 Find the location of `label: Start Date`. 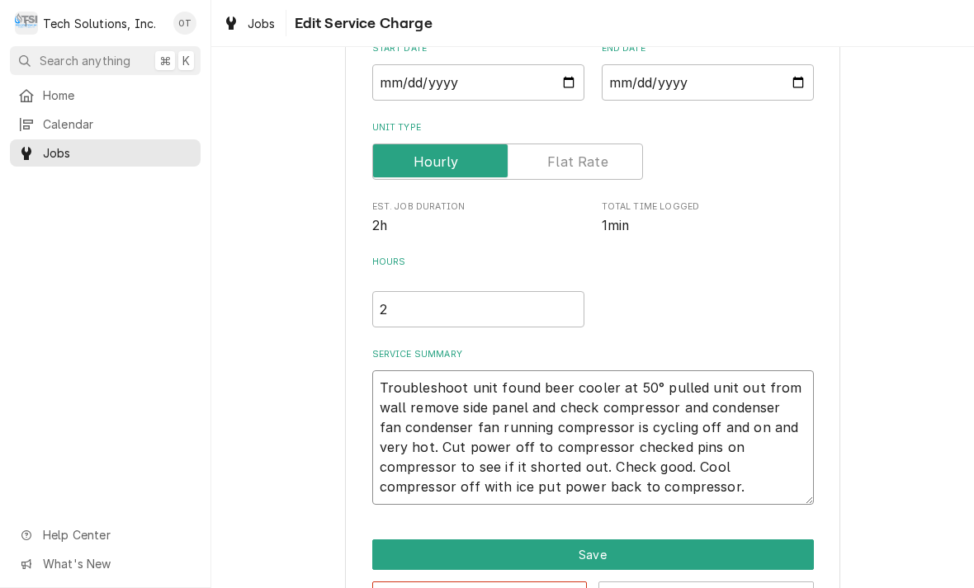

label: Start Date is located at coordinates (478, 49).